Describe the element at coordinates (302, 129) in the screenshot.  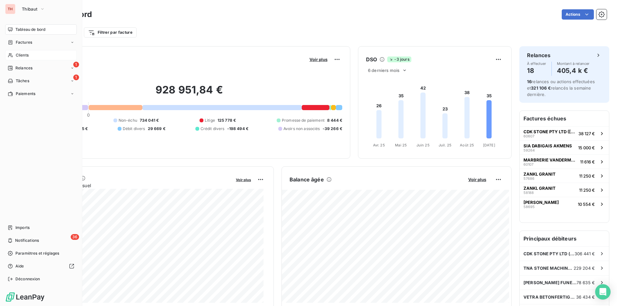
I see `span: Avoirs non associés` at that location.